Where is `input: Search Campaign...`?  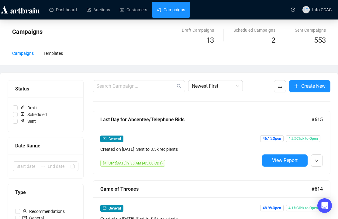 input: Search Campaign... is located at coordinates (136, 86).